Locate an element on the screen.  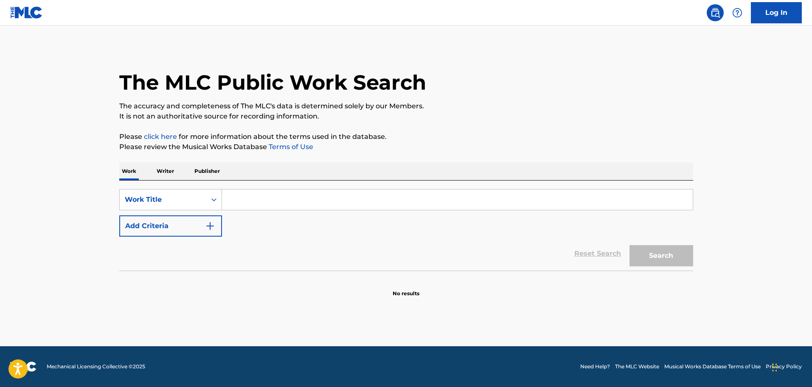
img: 9d2ae6d4665cec9f34b9.svg is located at coordinates (210, 226).